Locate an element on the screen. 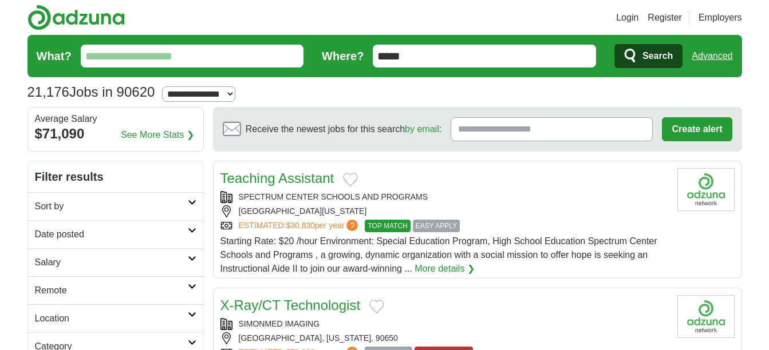 The height and width of the screenshot is (350, 769). div: Average Salary is located at coordinates (116, 119).